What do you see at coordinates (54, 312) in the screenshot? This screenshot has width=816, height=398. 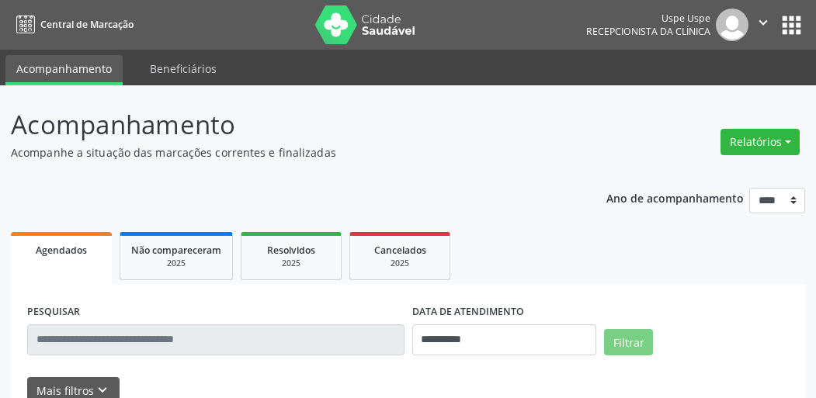 I see `label: PESQUISAR` at bounding box center [54, 312].